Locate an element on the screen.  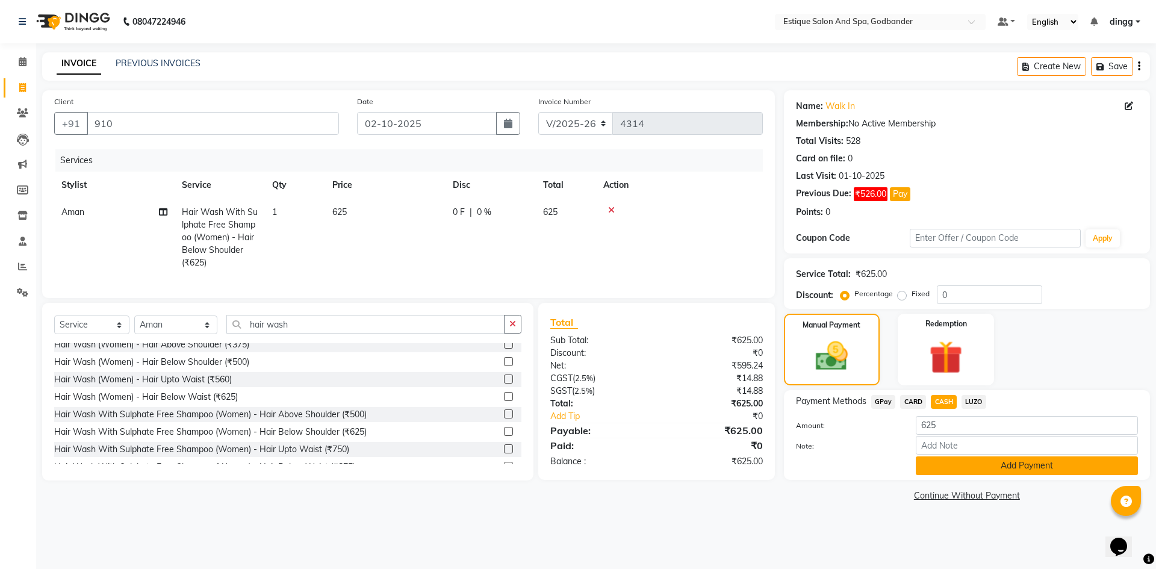
label: Fixed is located at coordinates (920, 294).